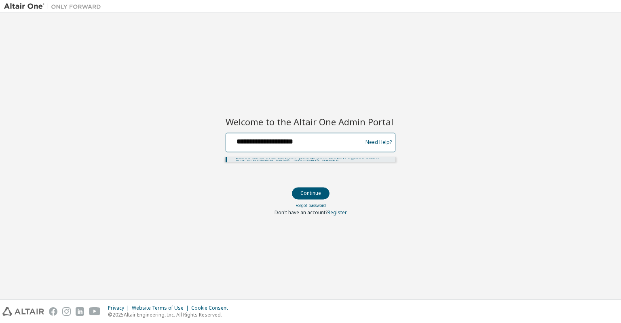  Describe the element at coordinates (120, 308) in the screenshot. I see `div: Privacy` at that location.